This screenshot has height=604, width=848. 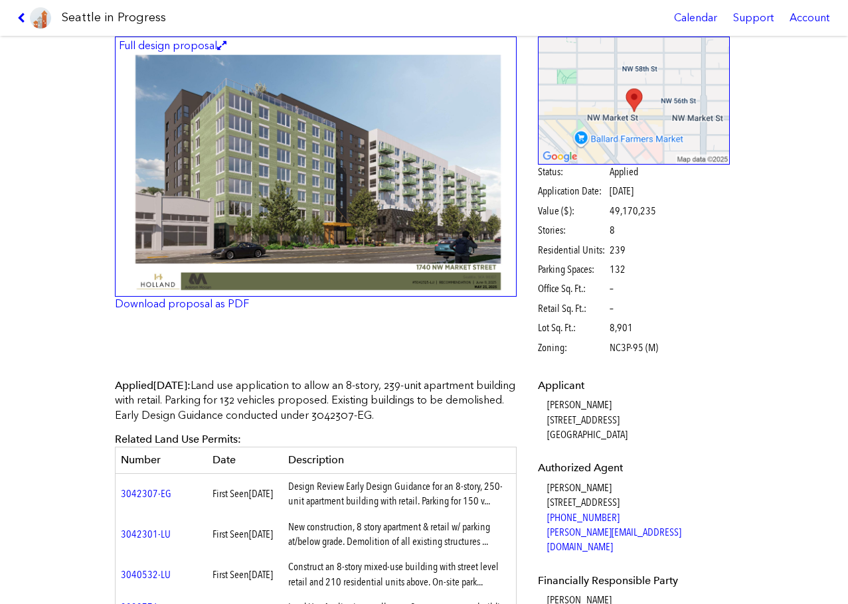 I want to click on img: favicon-96x96.png, so click(x=41, y=18).